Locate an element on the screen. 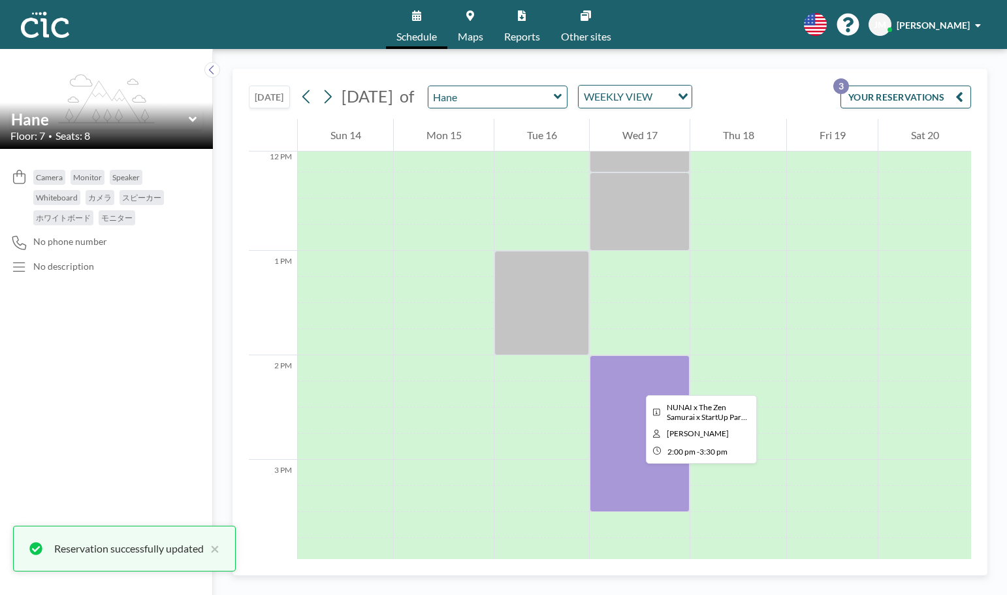 The image size is (1007, 595). span: Schedule is located at coordinates (417, 37).